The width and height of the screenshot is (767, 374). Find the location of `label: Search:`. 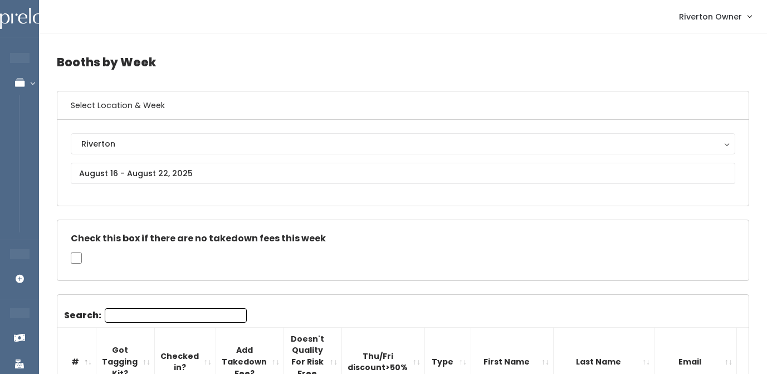

label: Search: is located at coordinates (155, 315).